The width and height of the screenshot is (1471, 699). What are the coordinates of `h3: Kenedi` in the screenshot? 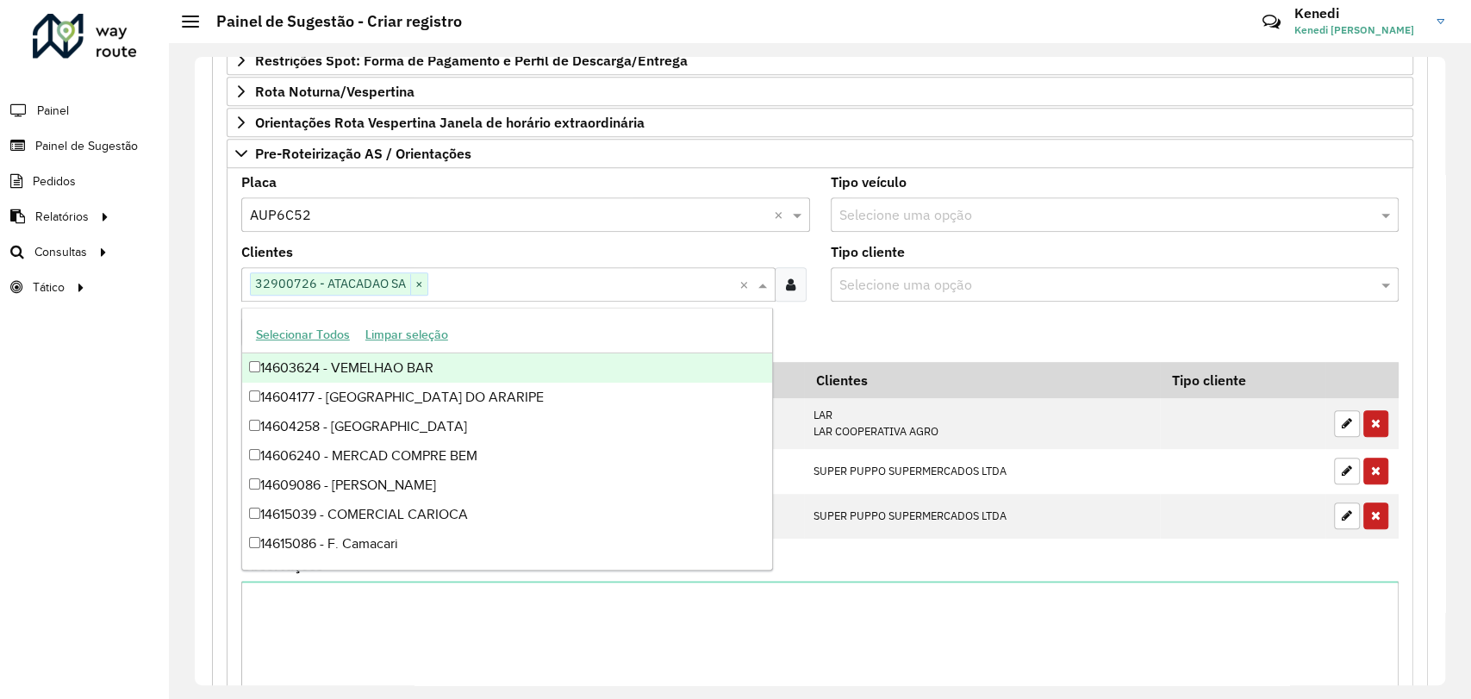 It's located at (1359, 13).